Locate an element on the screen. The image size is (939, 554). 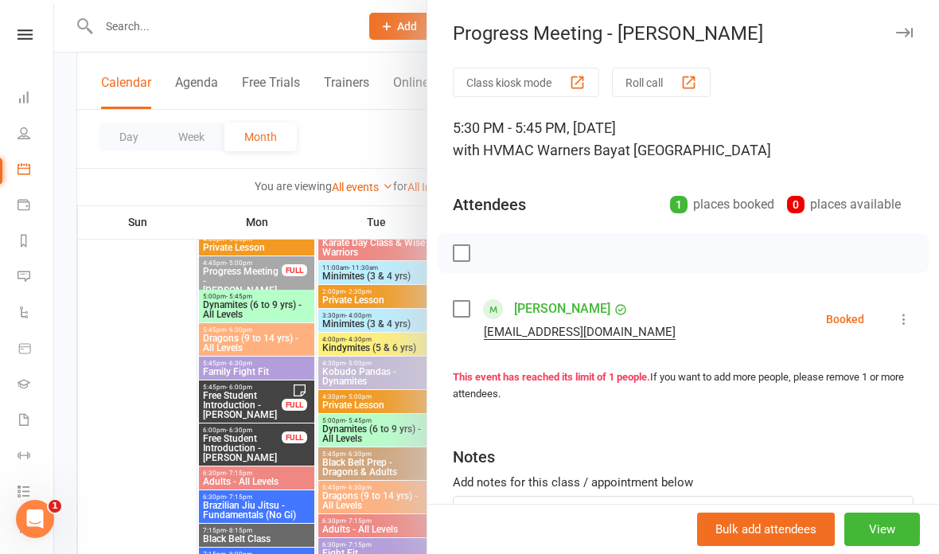
a: Dashboard is located at coordinates (35, 99).